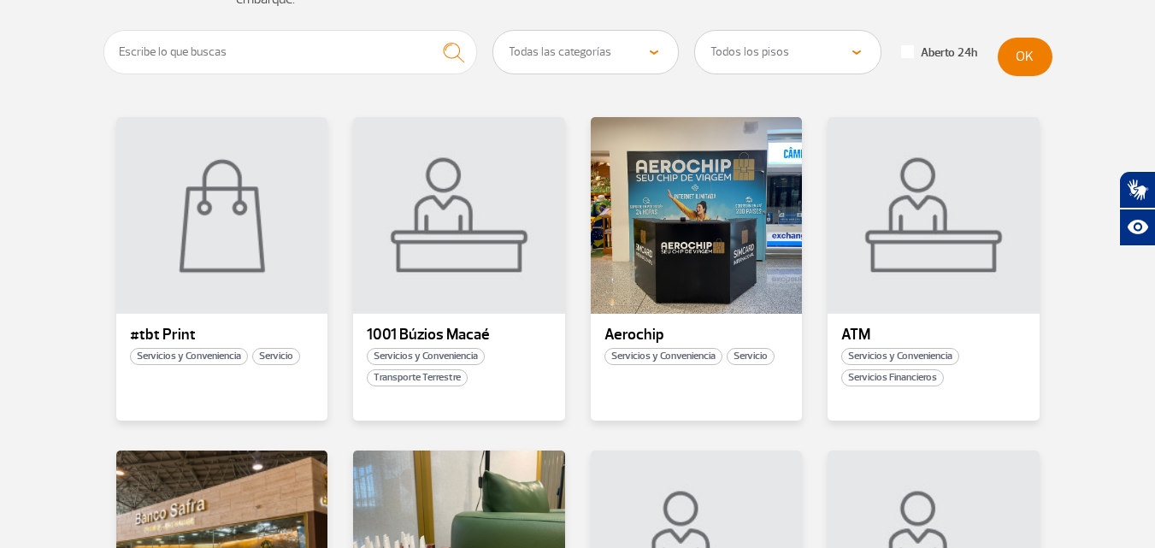 The width and height of the screenshot is (1155, 548). I want to click on p: Aerochip, so click(696, 335).